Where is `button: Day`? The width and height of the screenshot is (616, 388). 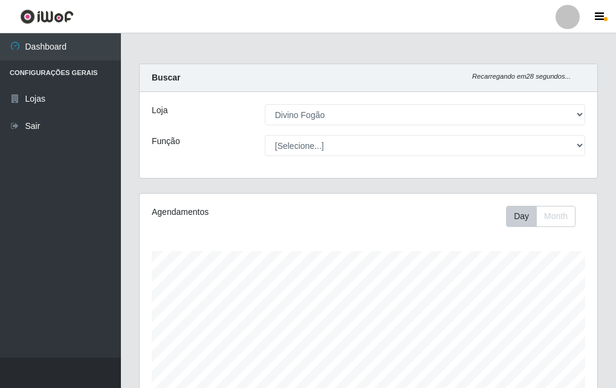 button: Day is located at coordinates (521, 216).